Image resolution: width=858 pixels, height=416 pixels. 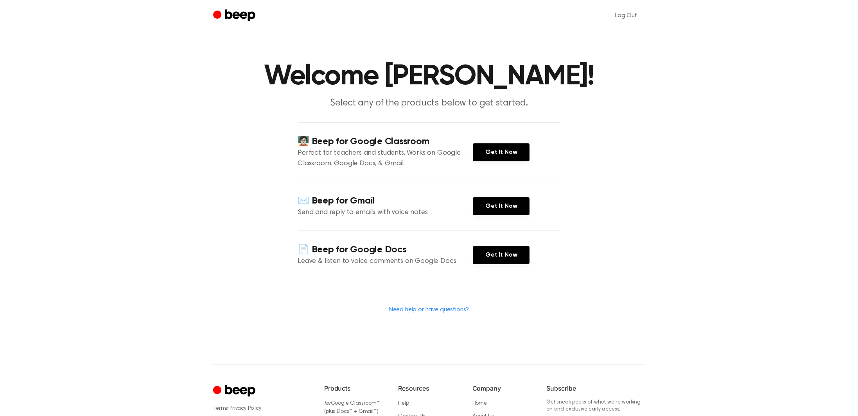 What do you see at coordinates (245, 409) in the screenshot?
I see `a: Privacy Policy` at bounding box center [245, 409].